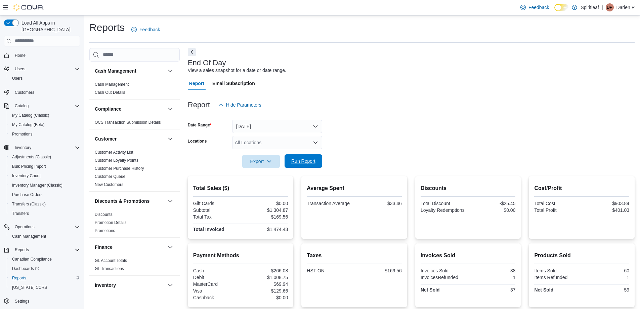 The image size is (640, 309). I want to click on label: Date Range, so click(199, 125).